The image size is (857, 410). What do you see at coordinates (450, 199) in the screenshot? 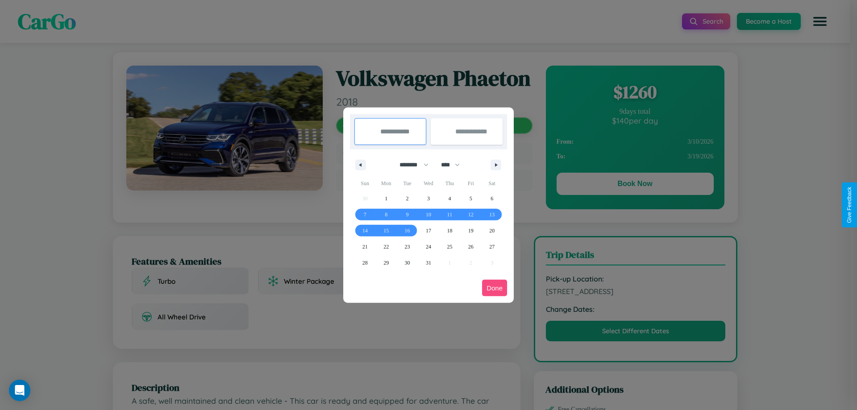
I see `button: 4` at bounding box center [450, 199].